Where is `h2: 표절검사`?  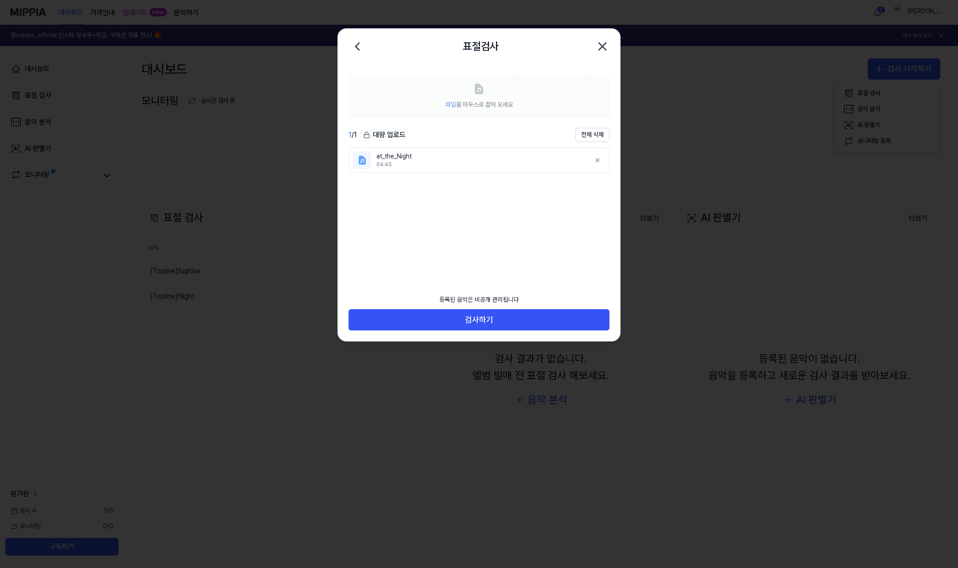 h2: 표절검사 is located at coordinates (481, 46).